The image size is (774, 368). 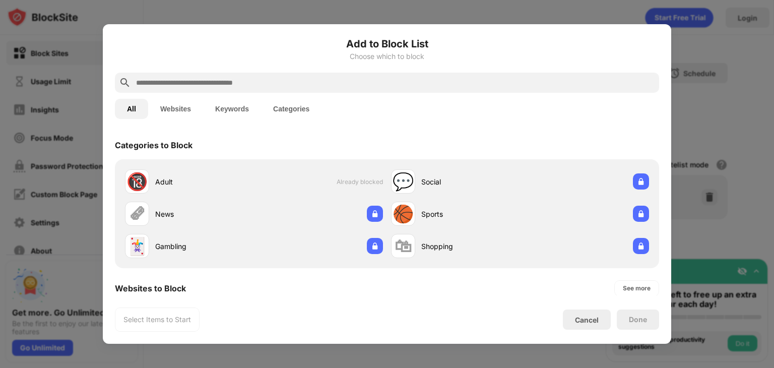 What do you see at coordinates (360, 181) in the screenshot?
I see `span: Already blocked` at bounding box center [360, 181].